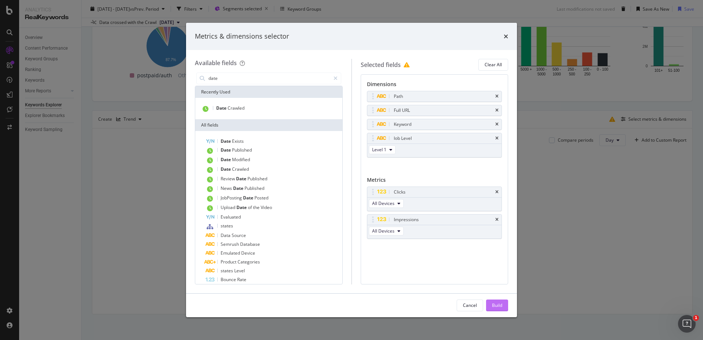 Image resolution: width=703 pixels, height=340 pixels. Describe the element at coordinates (227, 188) in the screenshot. I see `span: News` at that location.